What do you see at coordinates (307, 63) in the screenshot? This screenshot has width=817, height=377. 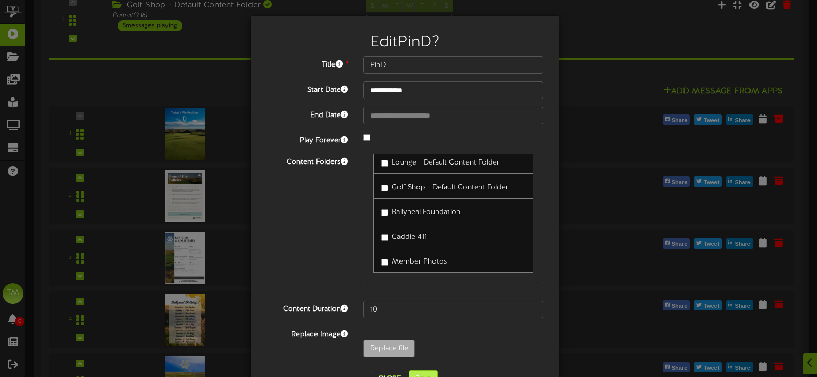 I see `label: Title` at bounding box center [307, 63].